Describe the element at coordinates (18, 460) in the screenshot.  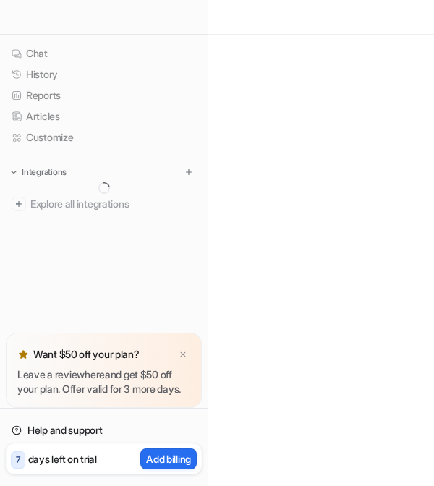
I see `p: 7` at that location.